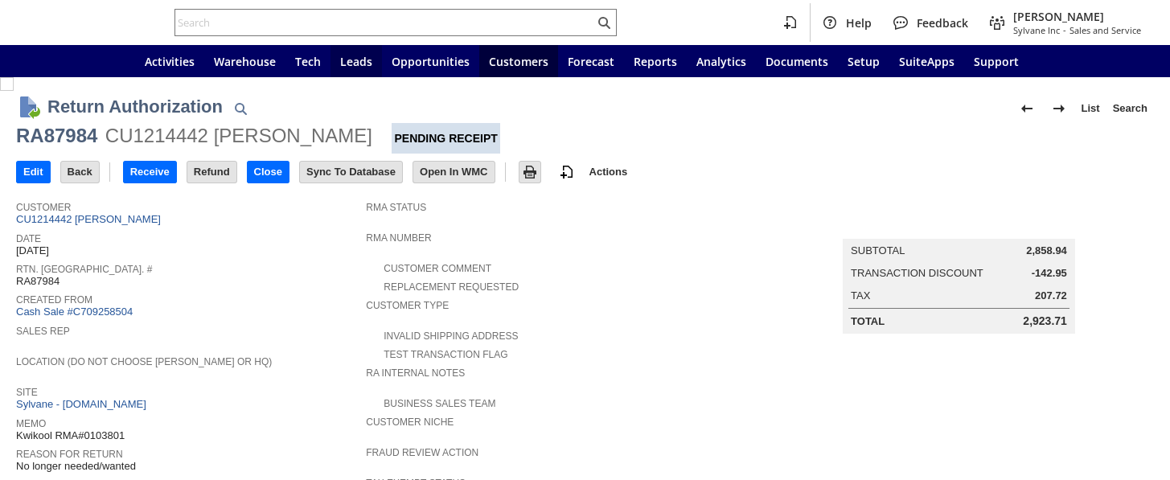 This screenshot has height=480, width=1170. I want to click on a: Subtotal, so click(878, 250).